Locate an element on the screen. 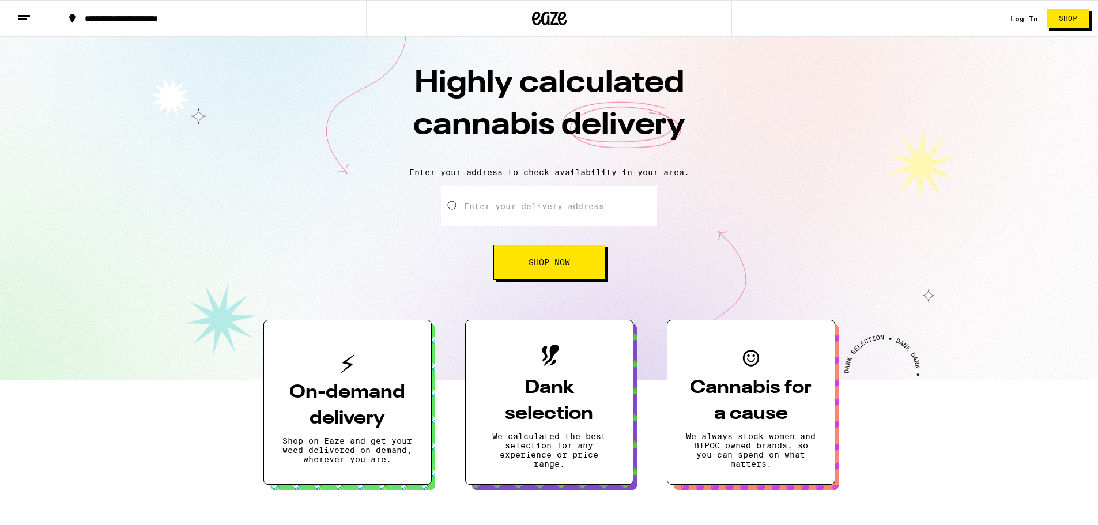  p: We calculated the best selection for any experience or price range. is located at coordinates (549, 450).